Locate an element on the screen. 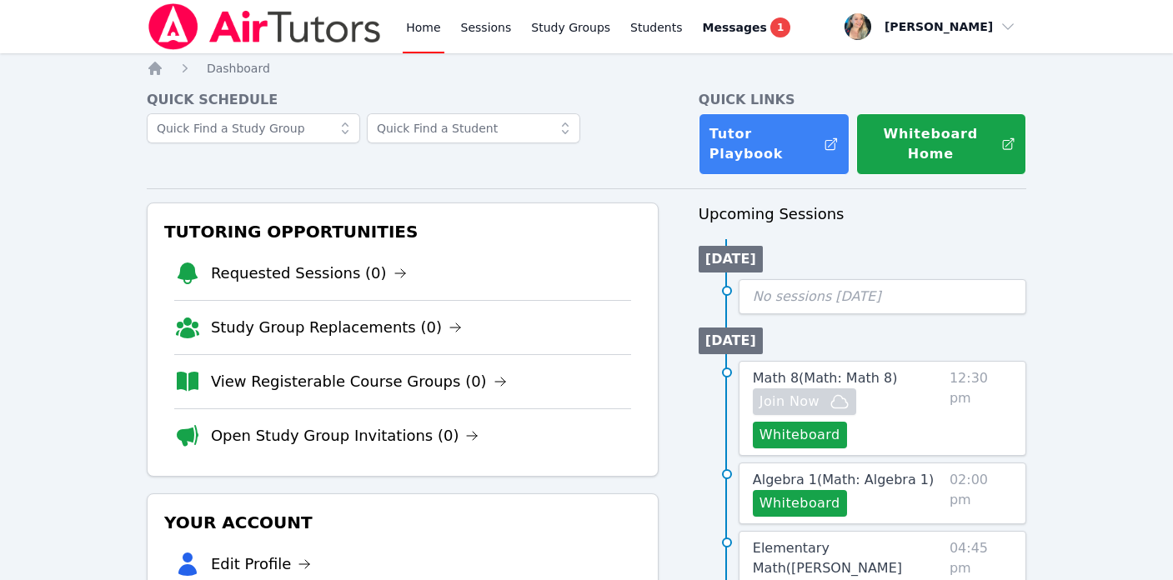  a: Study Group Replacements (0) is located at coordinates (336, 328).